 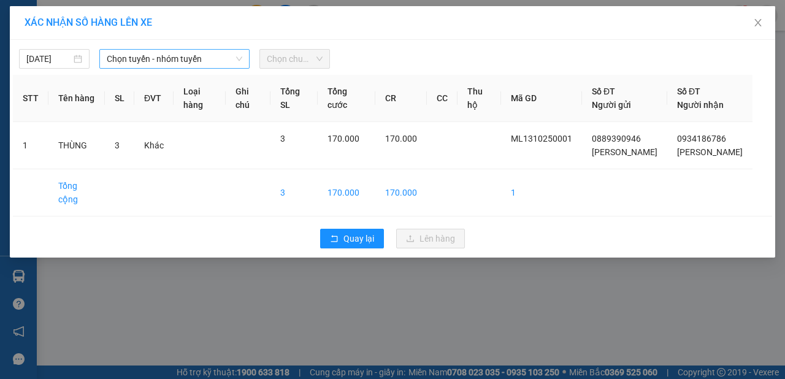 What do you see at coordinates (33, 72) in the screenshot?
I see `b: Mỹ Long` at bounding box center [33, 72].